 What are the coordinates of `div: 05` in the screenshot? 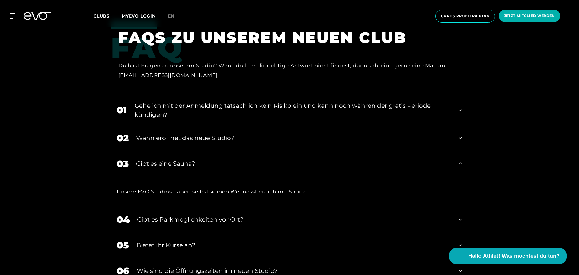 It's located at (123, 245).